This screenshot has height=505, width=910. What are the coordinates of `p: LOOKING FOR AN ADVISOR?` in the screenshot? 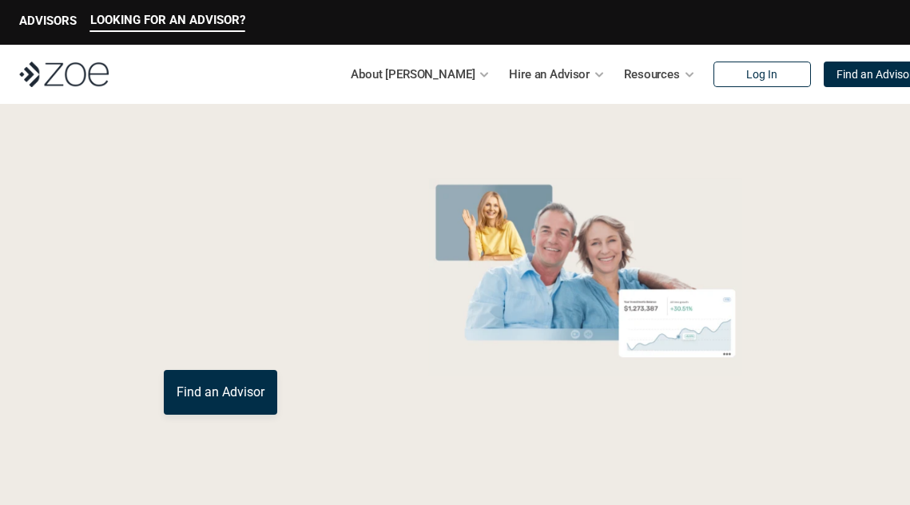 It's located at (168, 20).